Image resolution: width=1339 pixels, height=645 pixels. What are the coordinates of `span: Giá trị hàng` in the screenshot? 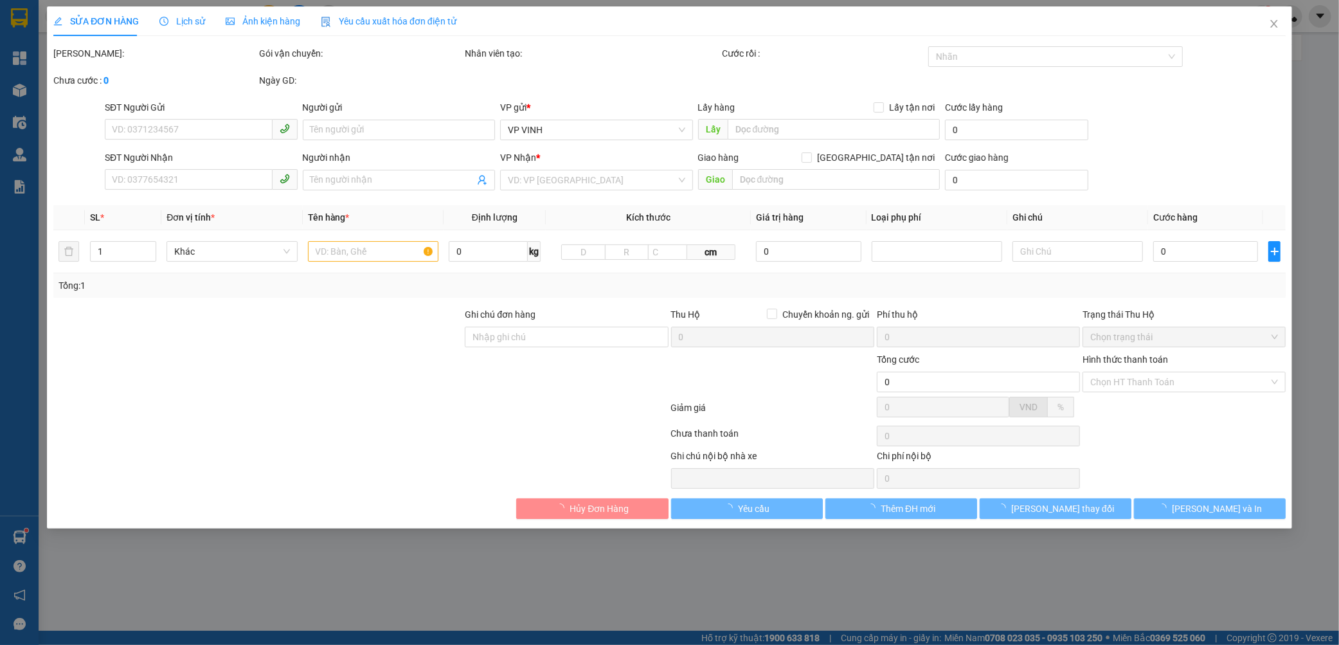 It's located at (780, 217).